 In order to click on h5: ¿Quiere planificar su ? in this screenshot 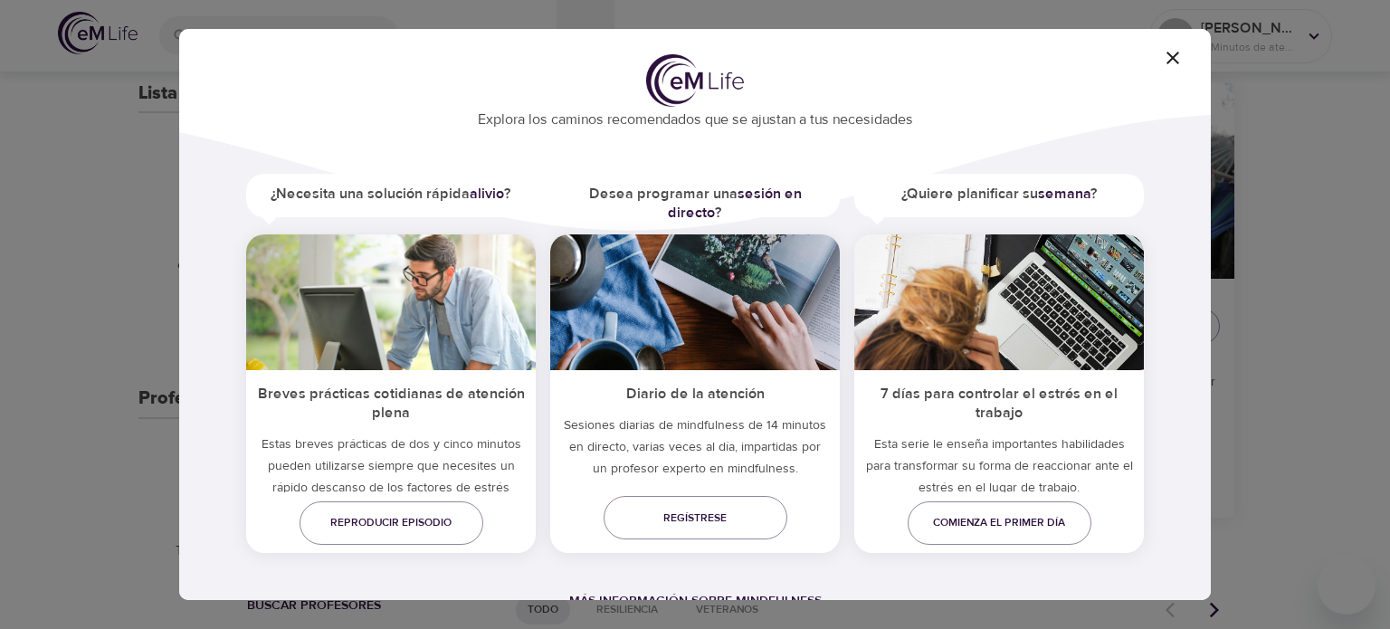, I will do `click(999, 194)`.